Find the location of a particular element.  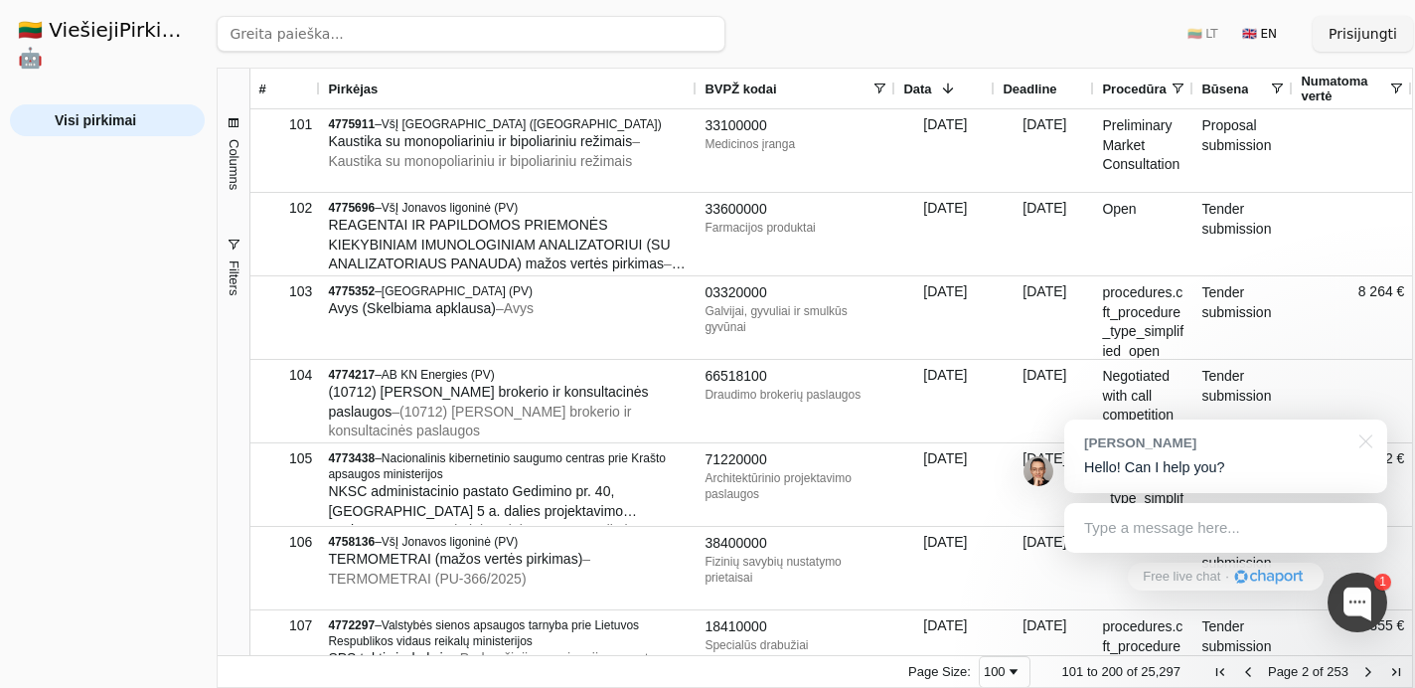

span: Būsena is located at coordinates (1224, 88).